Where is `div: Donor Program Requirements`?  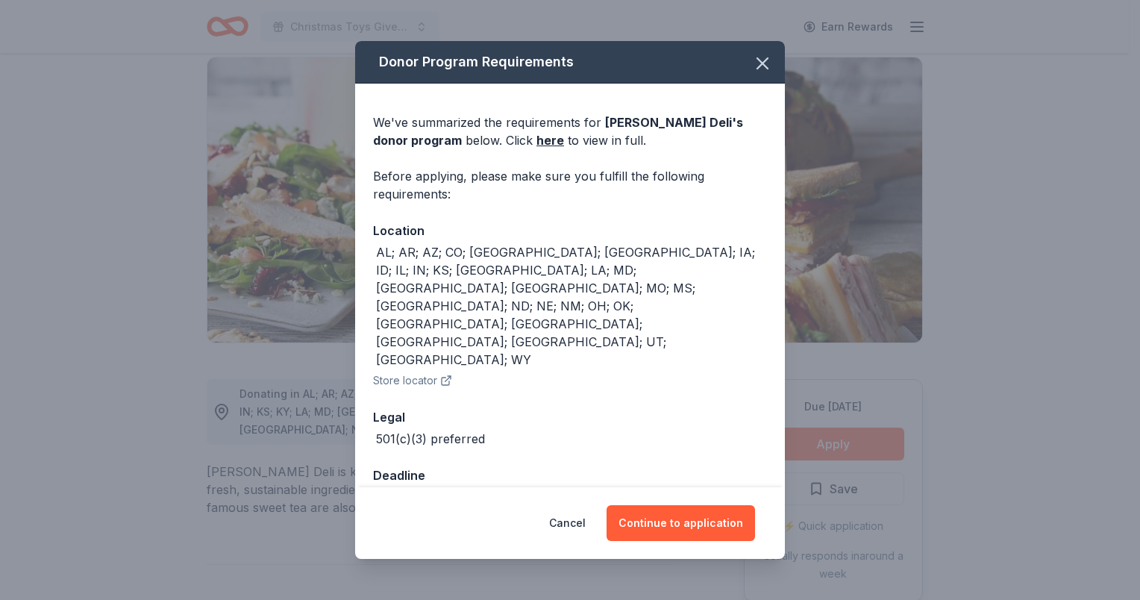 div: Donor Program Requirements is located at coordinates (570, 62).